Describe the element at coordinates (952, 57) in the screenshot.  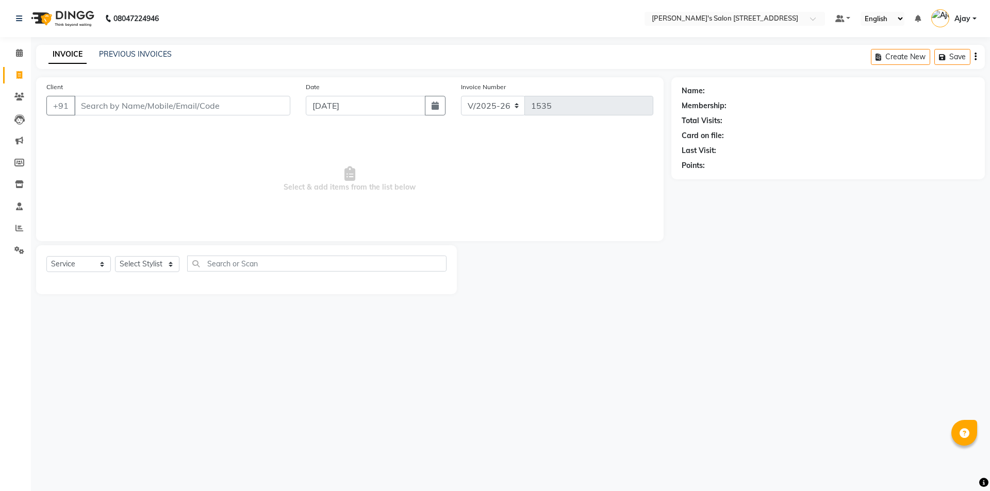
I see `button: Save` at that location.